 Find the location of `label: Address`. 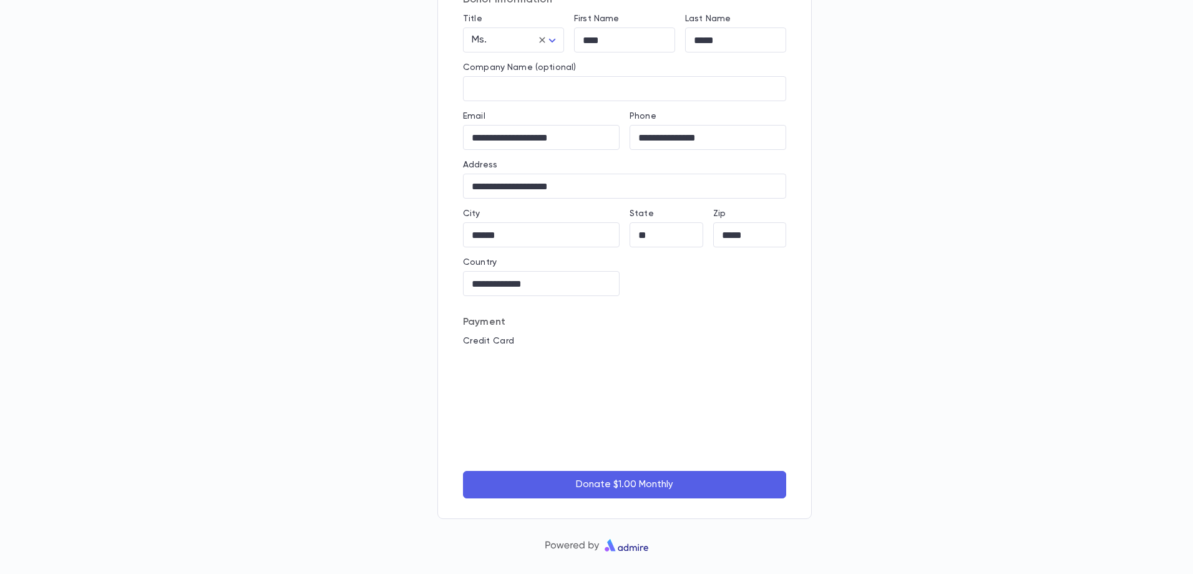

label: Address is located at coordinates (480, 165).